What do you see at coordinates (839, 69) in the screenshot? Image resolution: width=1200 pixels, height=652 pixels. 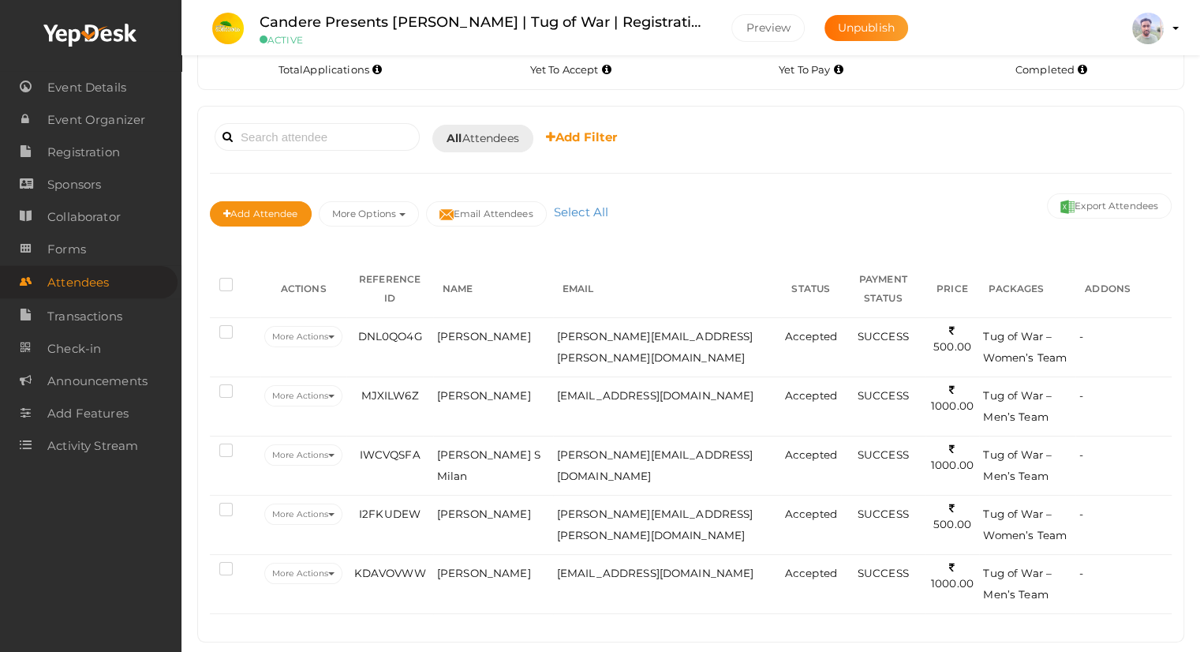 I see `i: Accepted by organizer and yet to make payment` at bounding box center [839, 69].